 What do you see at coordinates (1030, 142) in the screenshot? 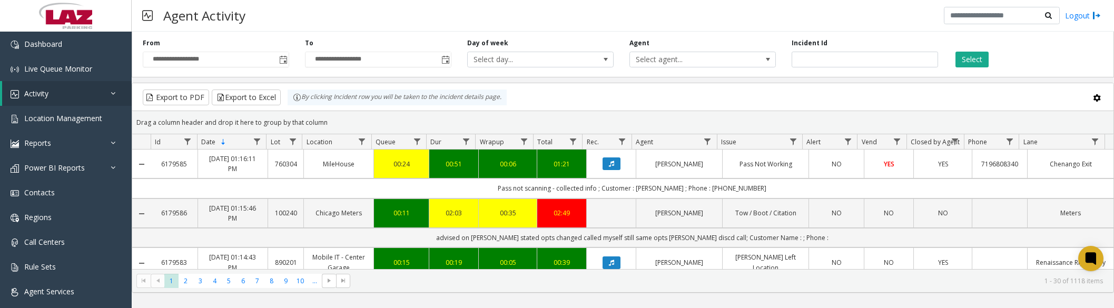
I see `span: Lane` at bounding box center [1030, 142].